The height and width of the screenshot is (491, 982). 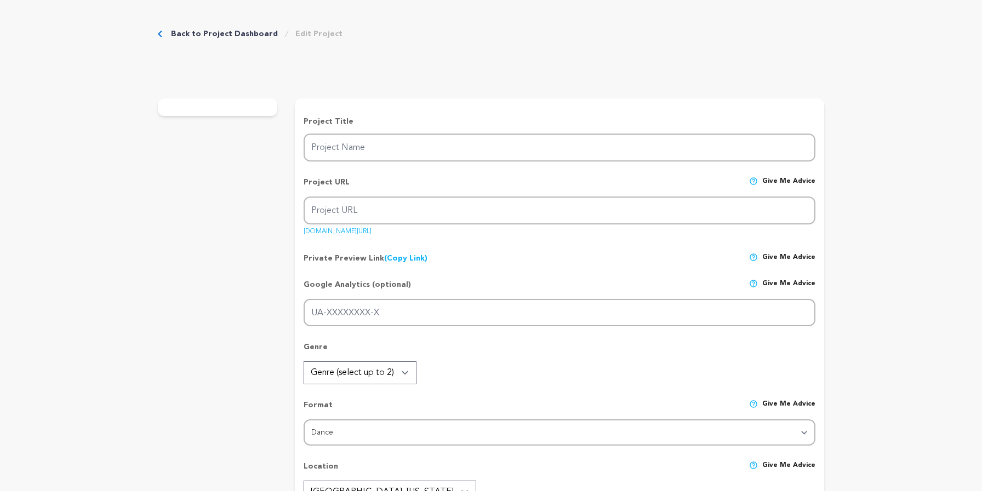 What do you see at coordinates (365, 259) in the screenshot?
I see `p: Private Preview Link` at bounding box center [365, 259].